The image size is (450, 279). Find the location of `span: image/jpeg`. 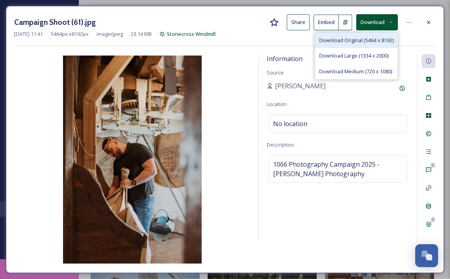

span: image/jpeg is located at coordinates (110, 34).